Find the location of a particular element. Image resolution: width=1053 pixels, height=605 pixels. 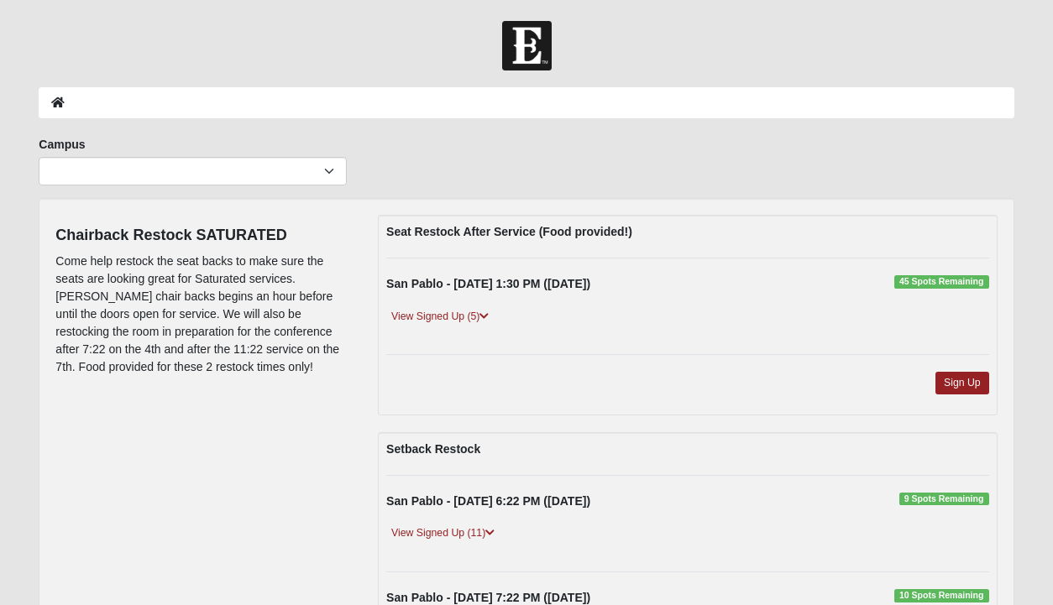

h4: Chairback Restock SATURATED is located at coordinates (204, 236).